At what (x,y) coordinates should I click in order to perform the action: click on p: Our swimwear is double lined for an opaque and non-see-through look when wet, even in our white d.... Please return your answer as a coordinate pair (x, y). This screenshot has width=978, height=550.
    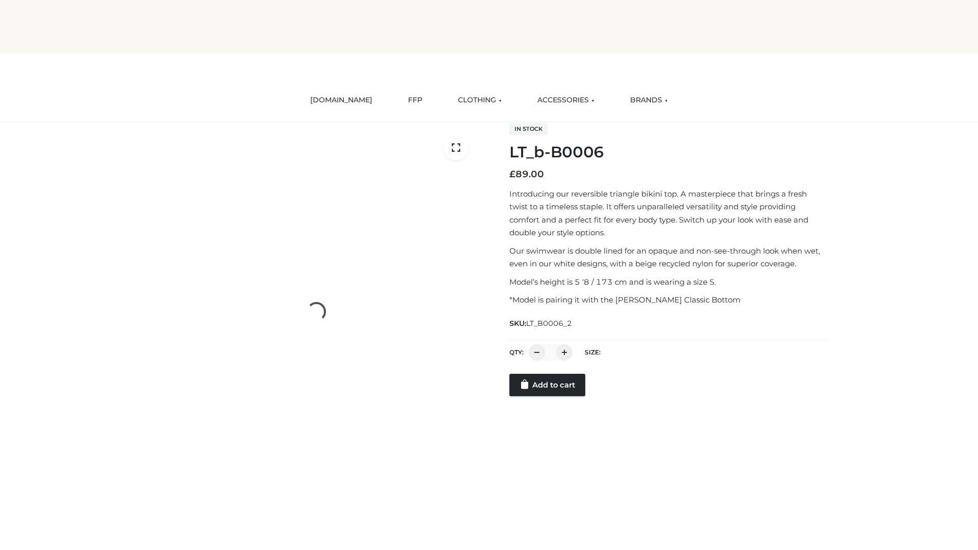
    Looking at the image, I should click on (668, 257).